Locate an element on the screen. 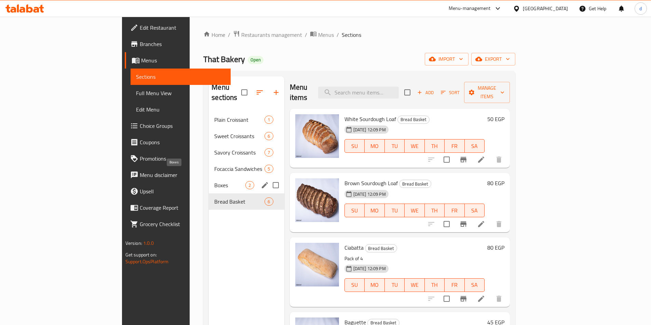  button: Add is located at coordinates (425, 93).